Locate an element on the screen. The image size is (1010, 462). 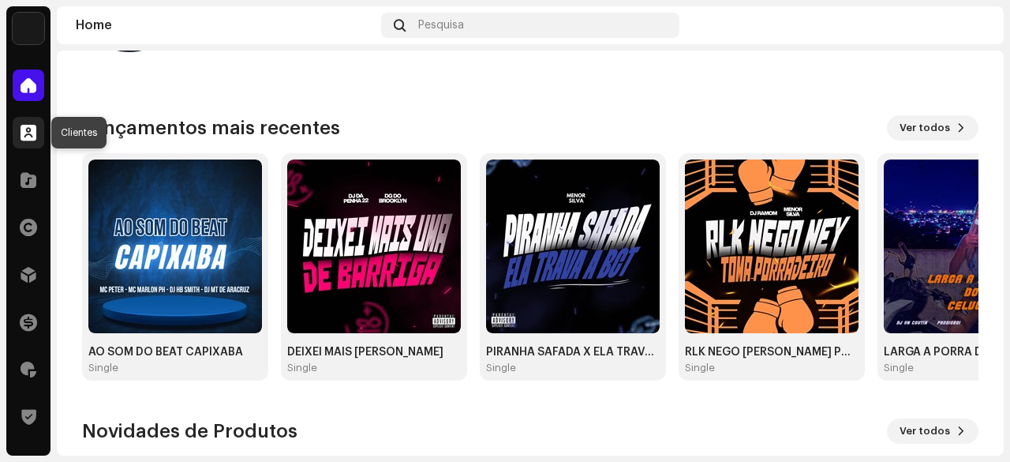
img: 7b092bcd-1f7b-44aa-9736-f4bc5021b2f1 is located at coordinates (972, 25).